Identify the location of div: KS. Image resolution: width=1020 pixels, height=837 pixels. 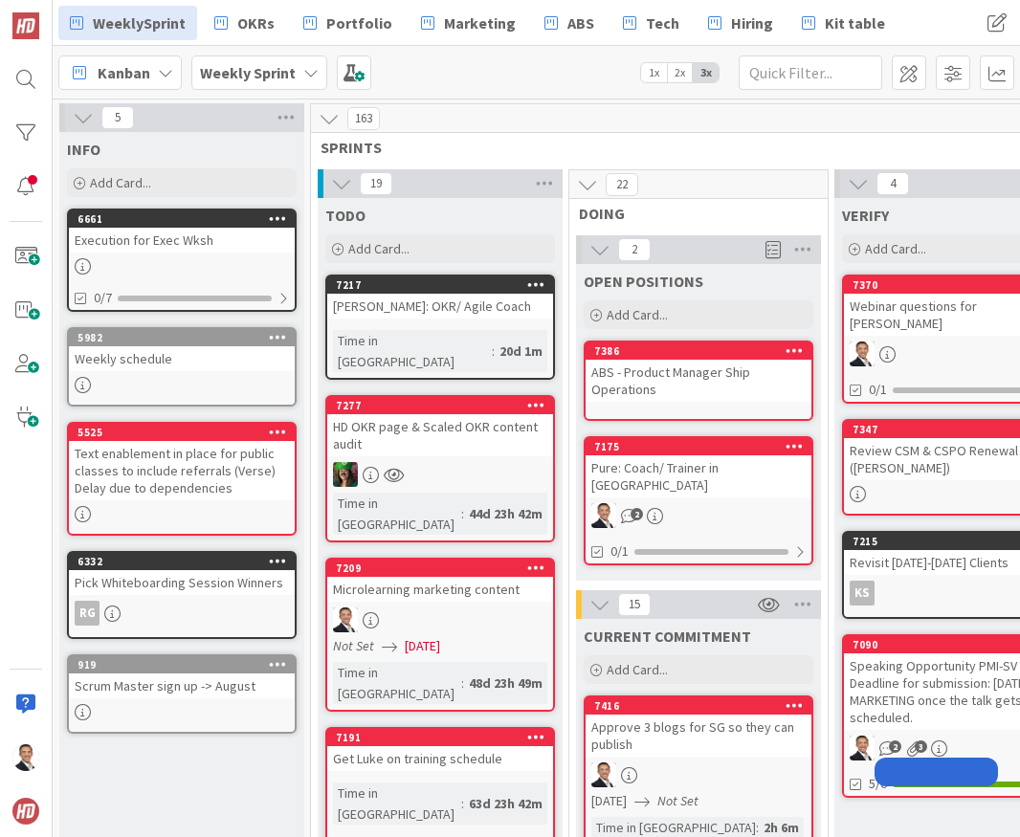
(862, 593).